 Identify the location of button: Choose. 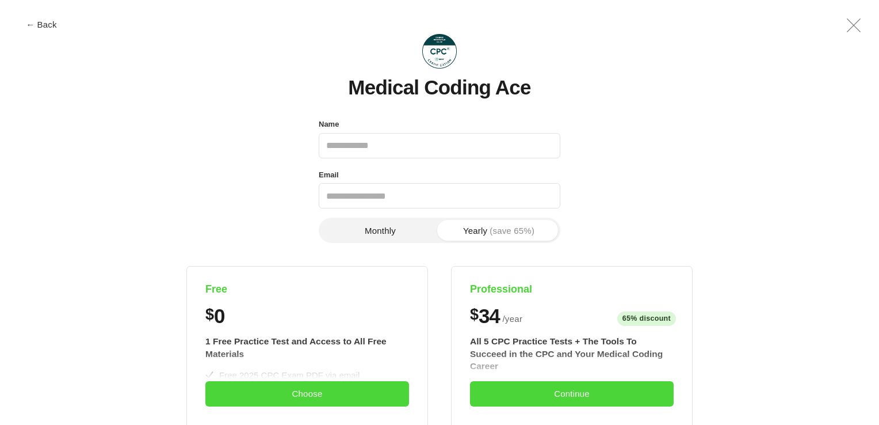
(307, 393).